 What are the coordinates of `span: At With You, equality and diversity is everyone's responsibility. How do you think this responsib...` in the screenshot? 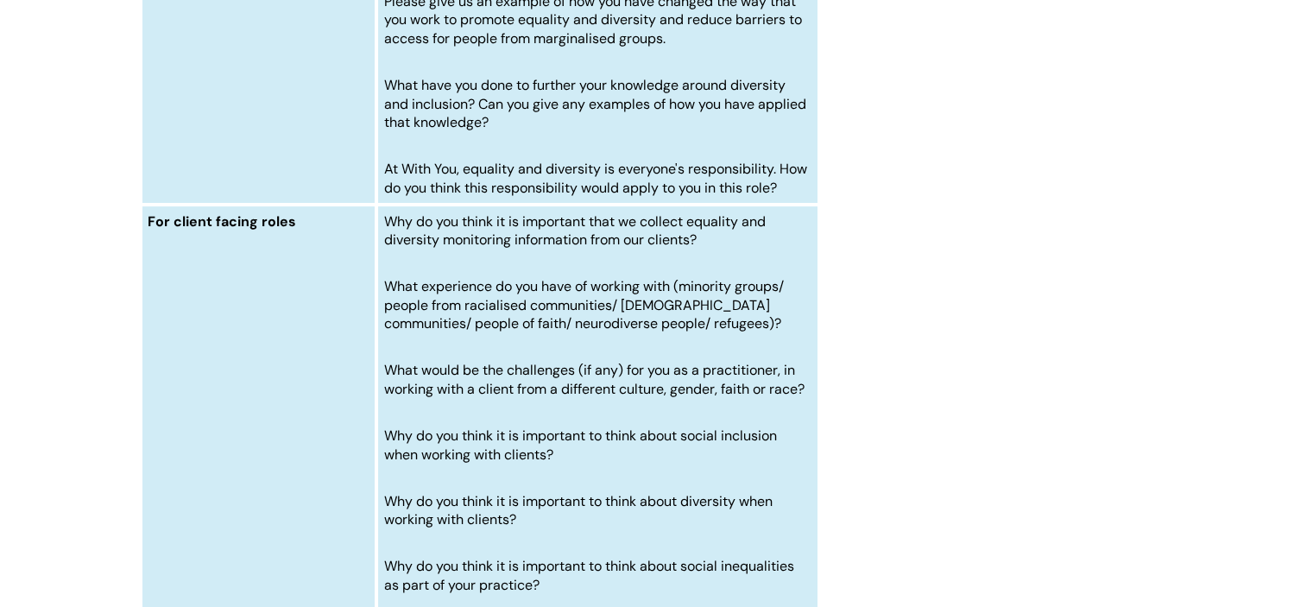 It's located at (596, 178).